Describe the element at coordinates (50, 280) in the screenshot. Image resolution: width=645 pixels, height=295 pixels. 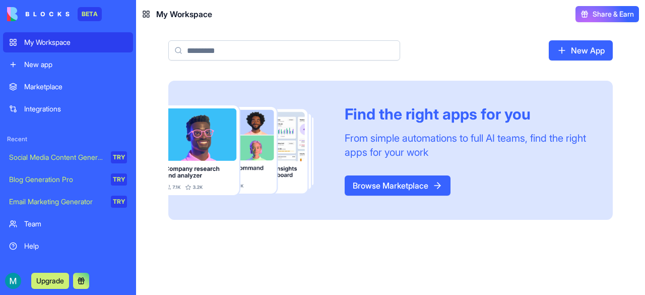
I see `a: Upgrade` at that location.